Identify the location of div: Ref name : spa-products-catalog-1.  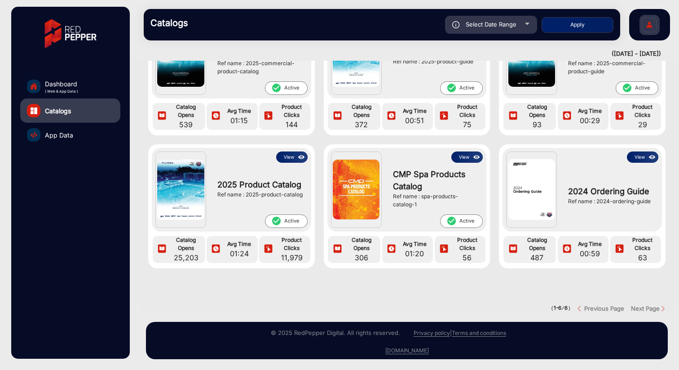
(436, 200).